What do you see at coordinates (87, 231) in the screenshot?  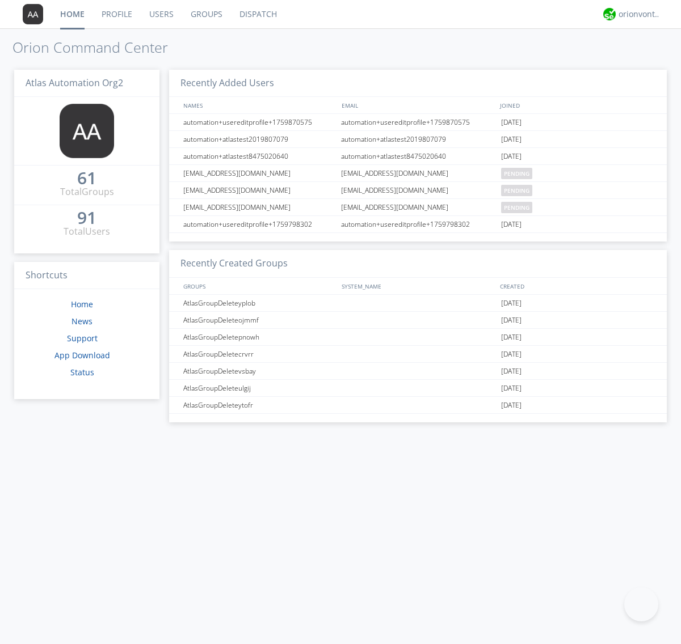 I see `div: Total Users` at bounding box center [87, 231].